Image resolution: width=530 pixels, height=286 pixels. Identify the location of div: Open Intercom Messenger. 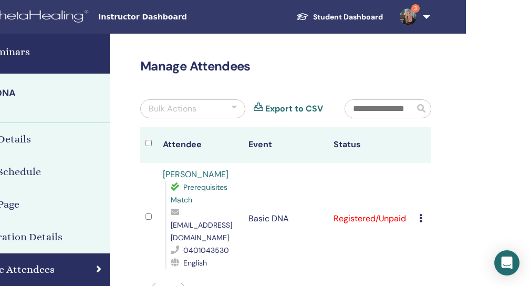
(507, 263).